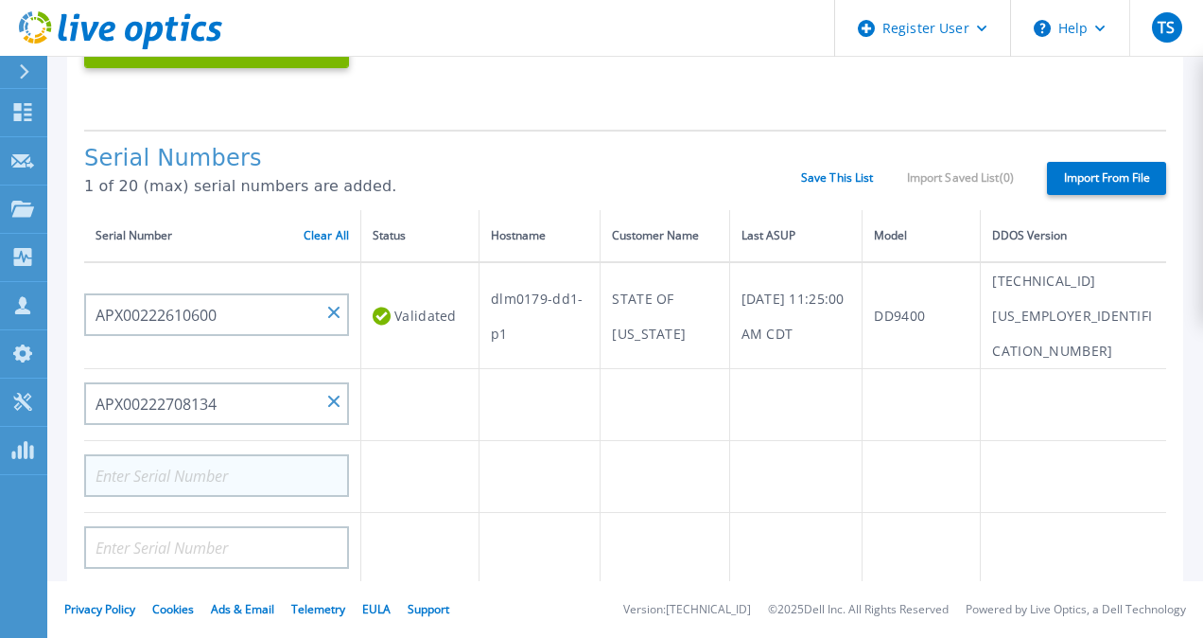 The height and width of the screenshot is (638, 1203). I want to click on a: Cookies, so click(173, 608).